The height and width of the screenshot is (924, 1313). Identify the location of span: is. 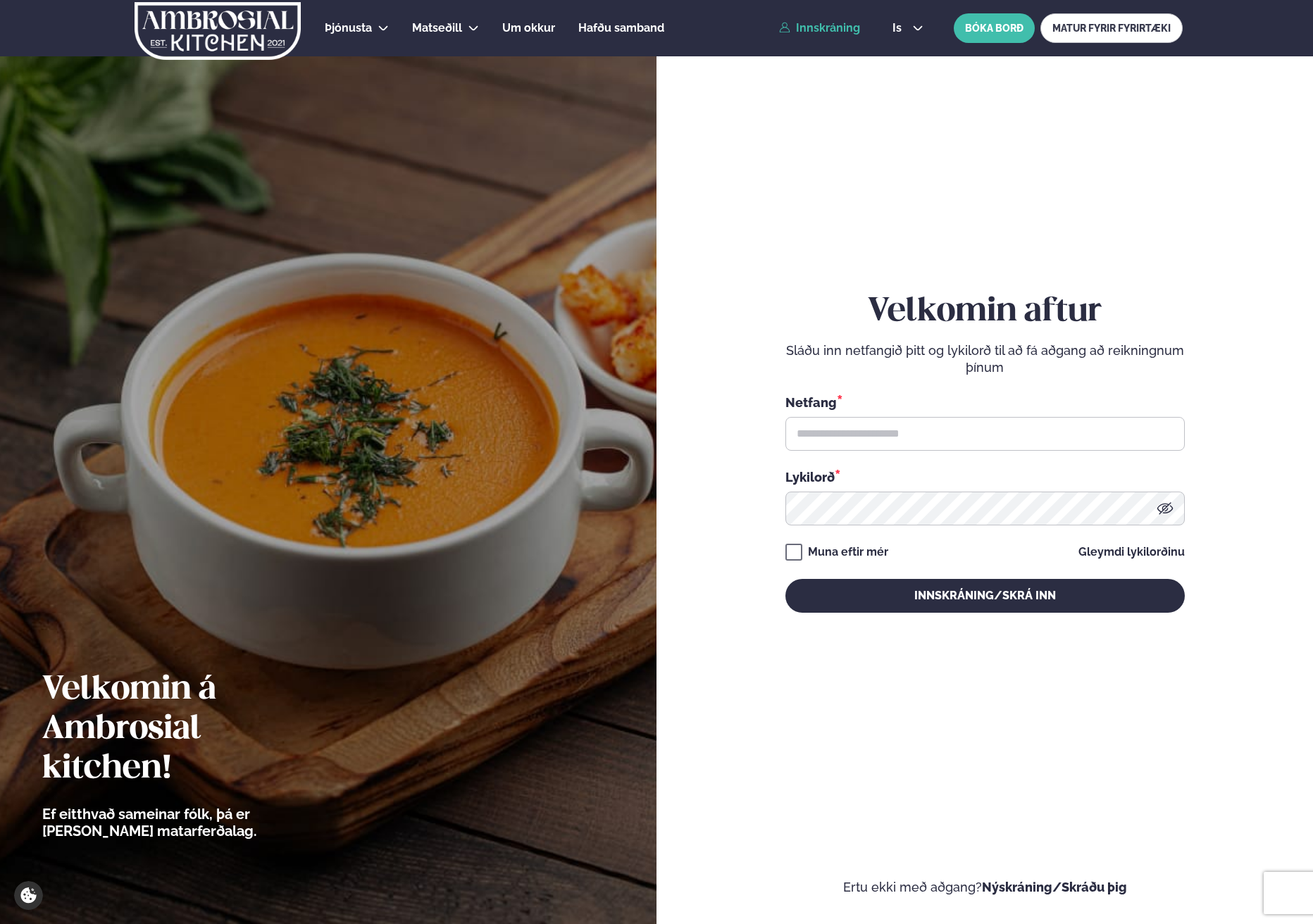
(898, 28).